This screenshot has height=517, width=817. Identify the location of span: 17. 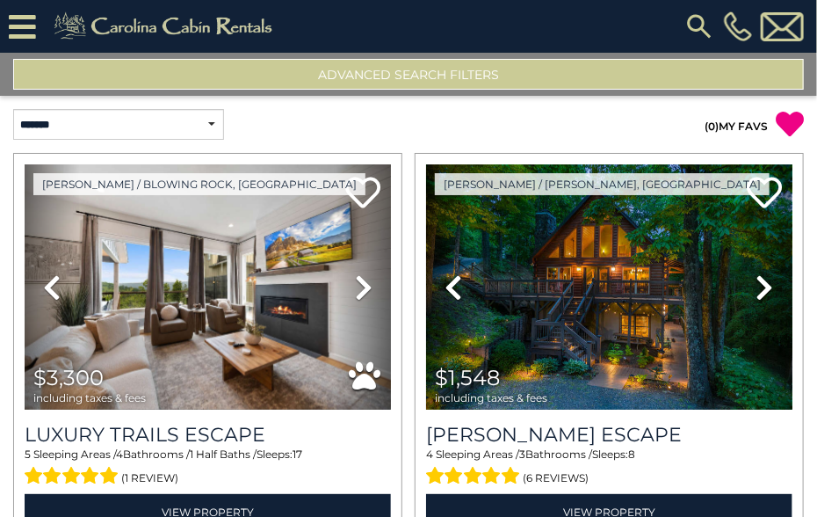
(297, 454).